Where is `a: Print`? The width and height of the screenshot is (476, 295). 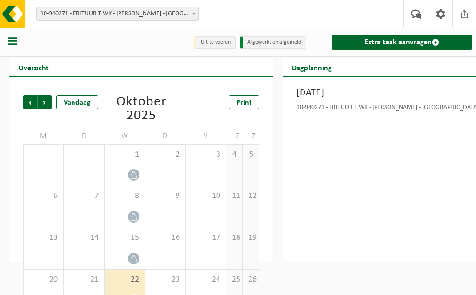
a: Print is located at coordinates (244, 102).